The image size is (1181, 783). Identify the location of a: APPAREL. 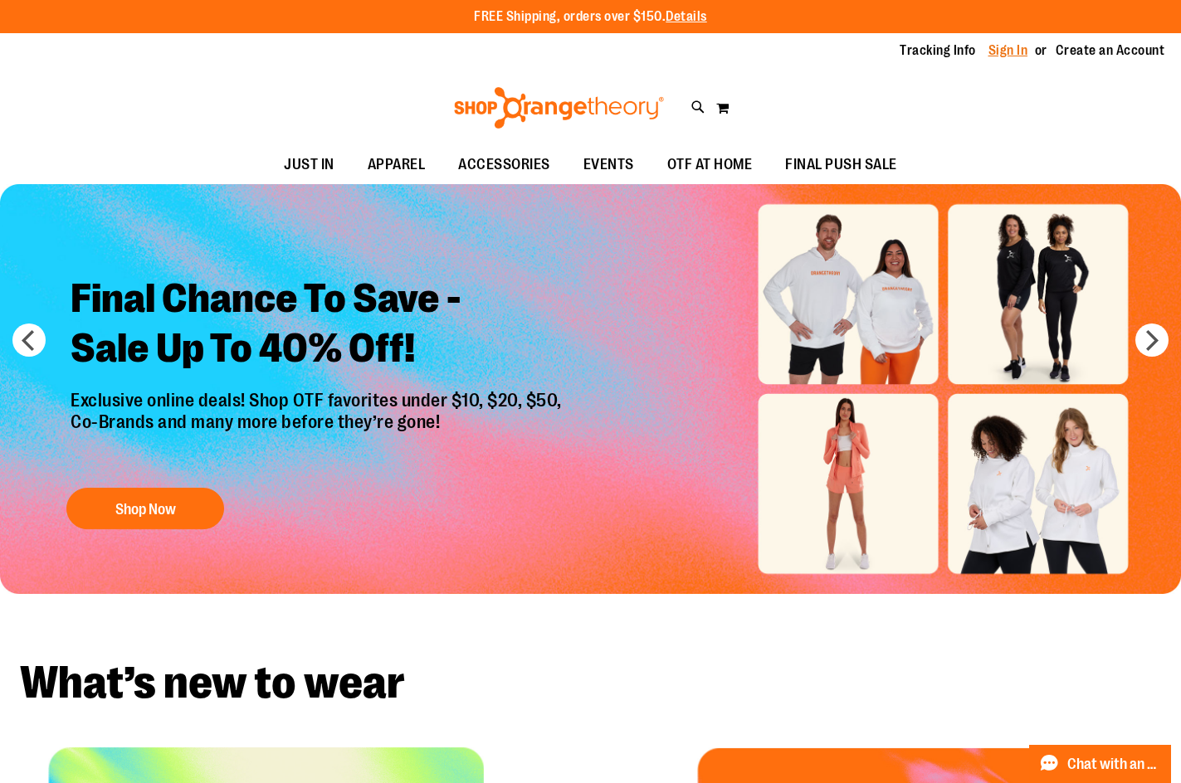
(397, 165).